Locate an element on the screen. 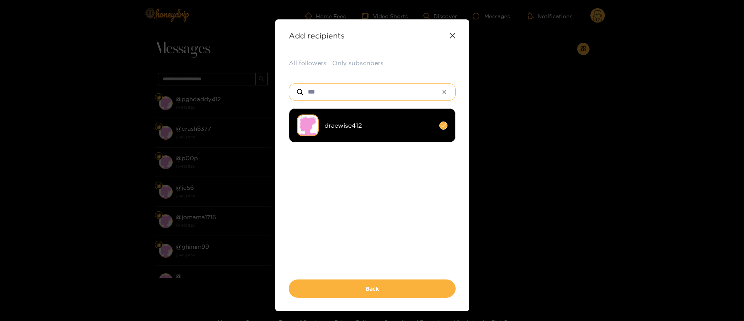 Image resolution: width=744 pixels, height=321 pixels. strong: Add recipients is located at coordinates (317, 35).